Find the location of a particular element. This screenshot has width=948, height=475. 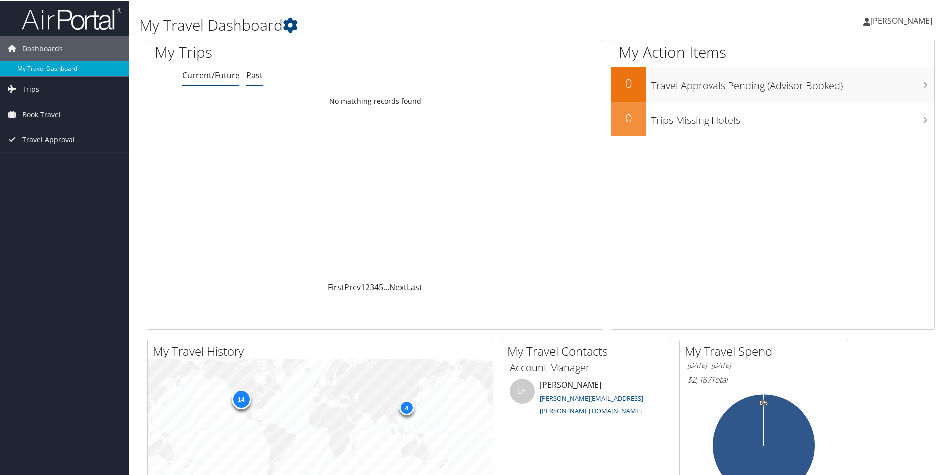

div: 4 is located at coordinates (407, 407).